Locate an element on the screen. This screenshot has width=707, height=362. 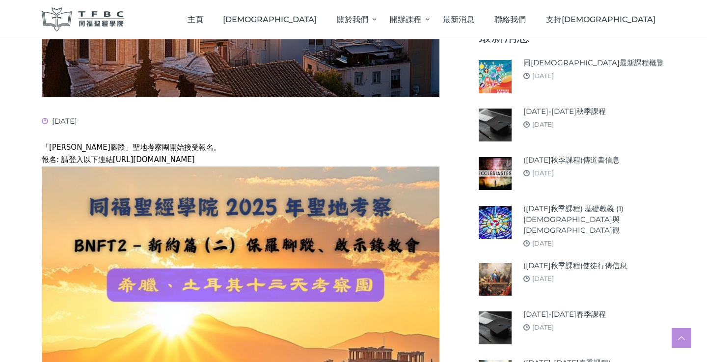
span: 最新消息 is located at coordinates (459, 19).